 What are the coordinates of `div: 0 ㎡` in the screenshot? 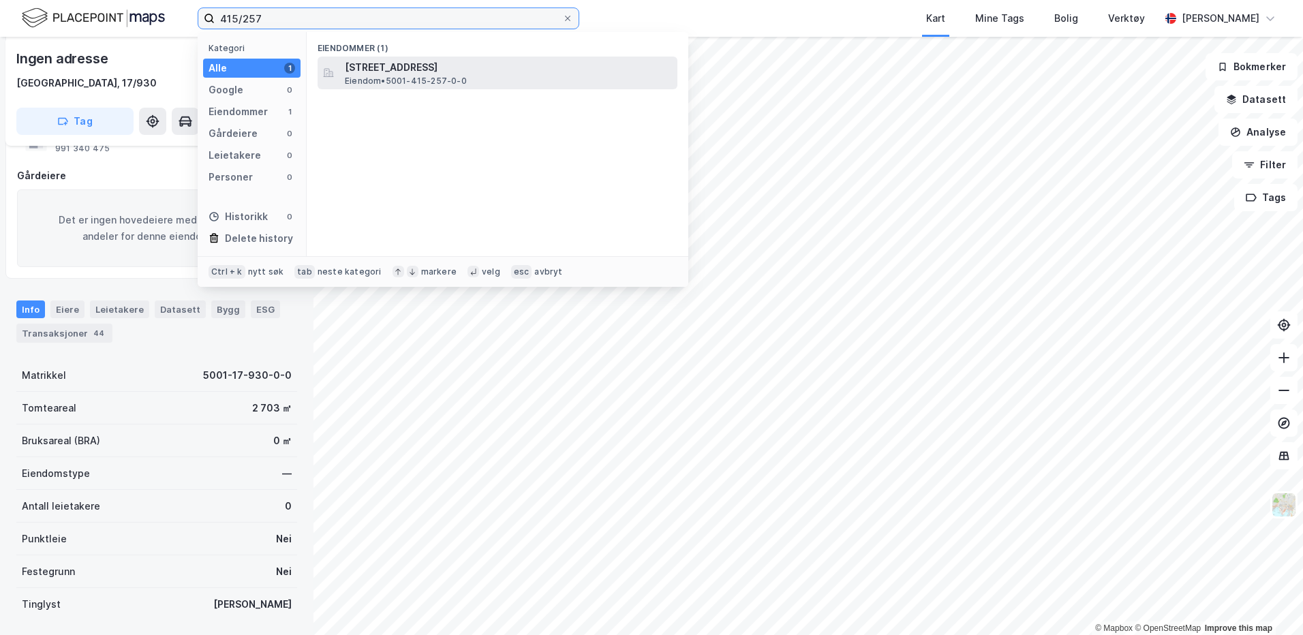 It's located at (282, 441).